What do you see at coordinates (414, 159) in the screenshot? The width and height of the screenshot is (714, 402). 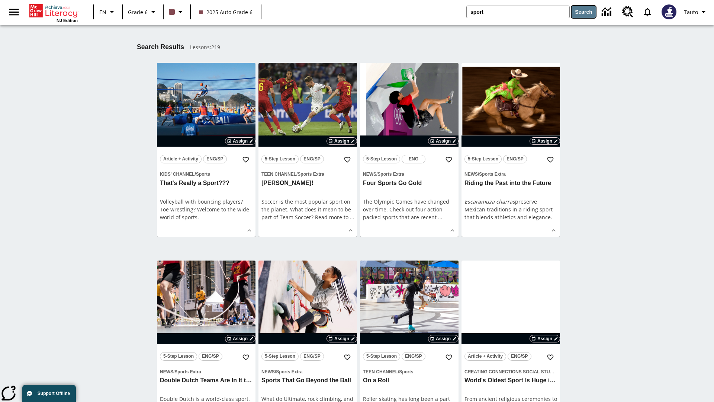 I see `span: ENG` at bounding box center [414, 159].